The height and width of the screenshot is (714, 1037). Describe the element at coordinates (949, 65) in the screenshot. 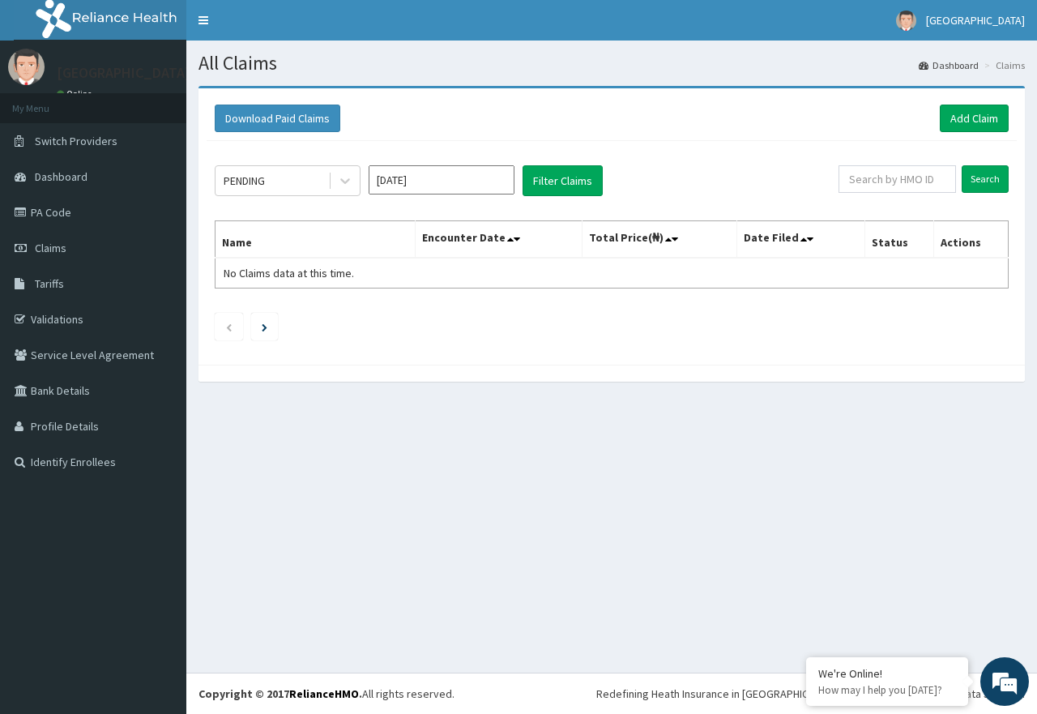

I see `a: Dashboard` at that location.